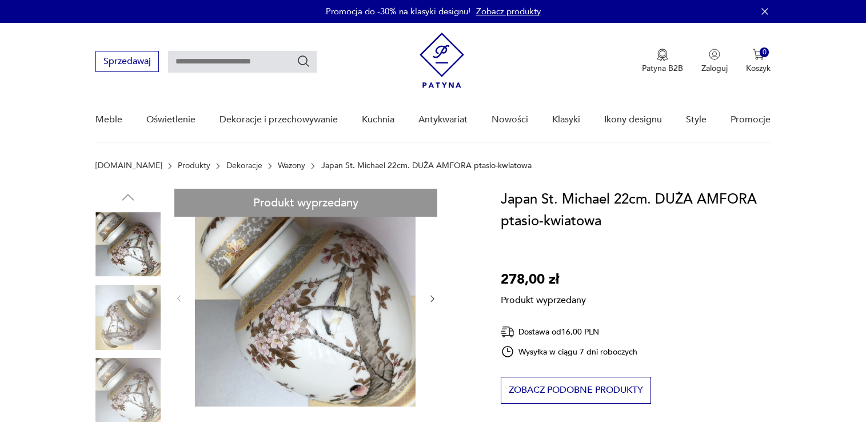 This screenshot has height=422, width=866. I want to click on p: Zaloguj, so click(715, 68).